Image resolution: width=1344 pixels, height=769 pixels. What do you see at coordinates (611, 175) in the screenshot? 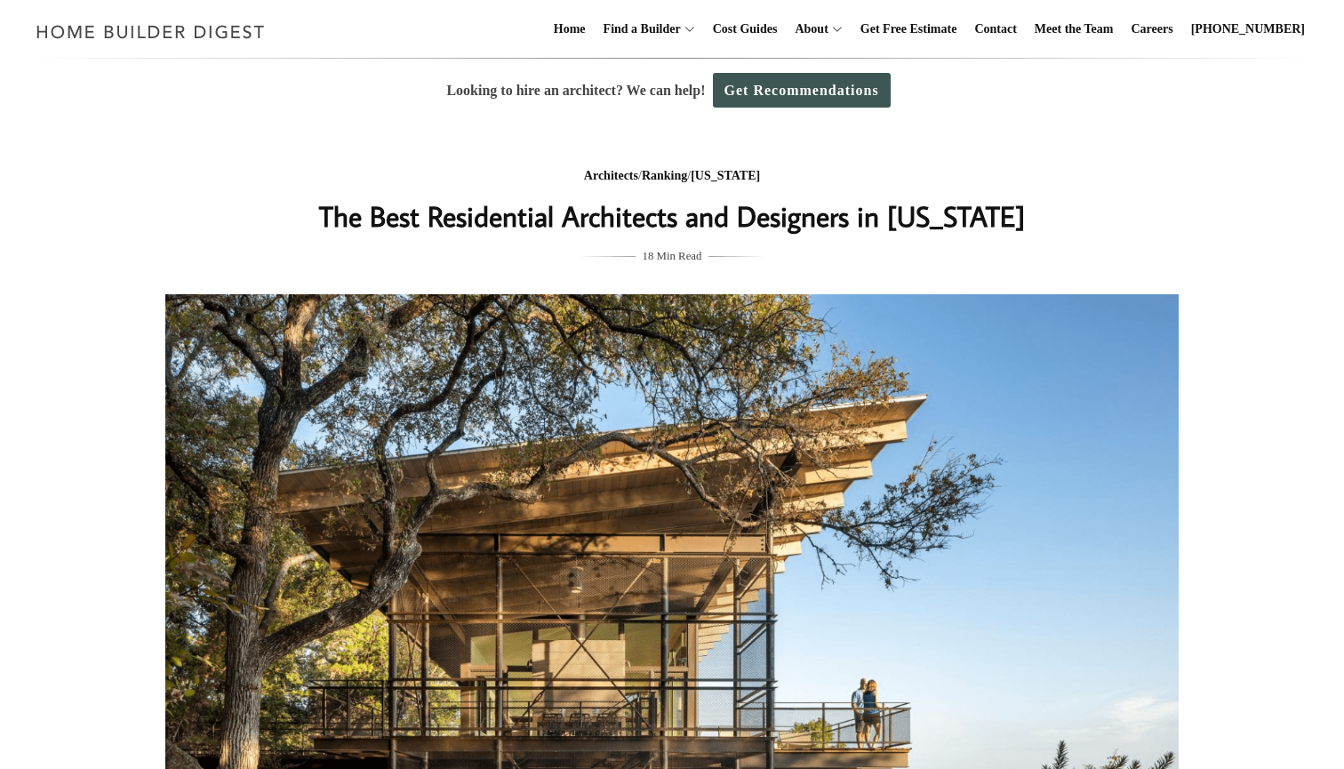
I see `a: Architects` at bounding box center [611, 175].